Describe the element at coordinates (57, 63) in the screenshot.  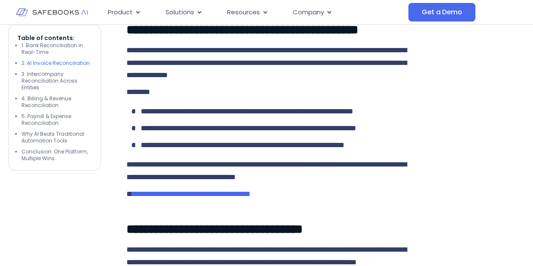
I see `li: 2. AI Invoice Reconciliation` at that location.